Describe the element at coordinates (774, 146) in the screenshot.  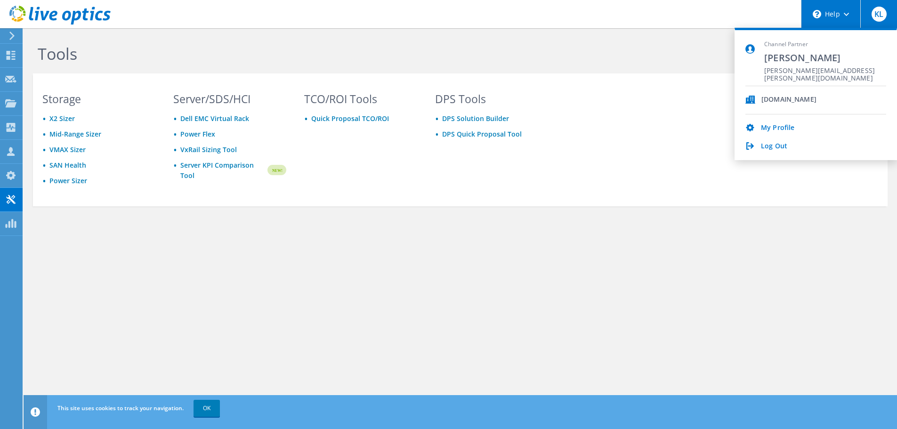
I see `a: Log Out` at that location.